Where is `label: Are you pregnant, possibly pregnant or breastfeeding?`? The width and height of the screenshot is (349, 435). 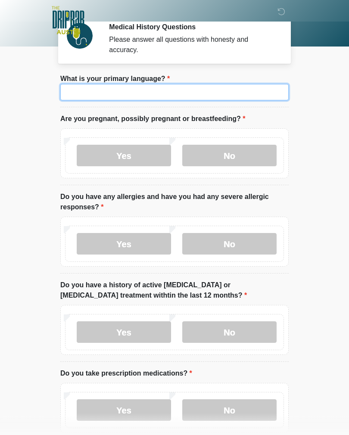
label: Are you pregnant, possibly pregnant or breastfeeding? is located at coordinates (153, 119).